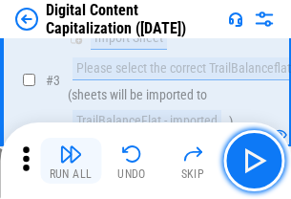 The image size is (291, 199). I want to click on div: TrailBalanceFlat - imported, so click(147, 121).